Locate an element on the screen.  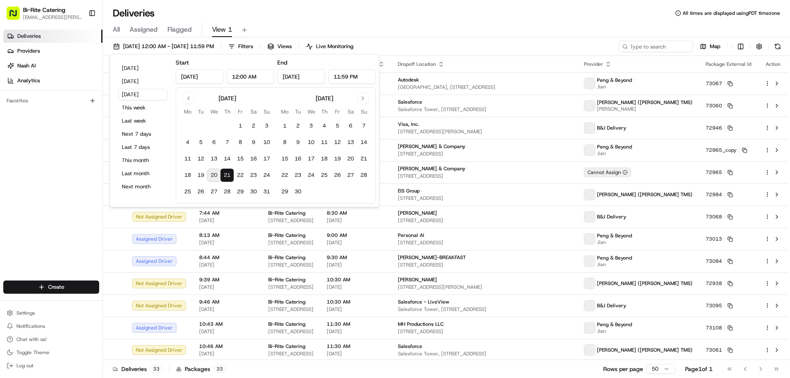
span: 10:30 AM is located at coordinates (355, 280).